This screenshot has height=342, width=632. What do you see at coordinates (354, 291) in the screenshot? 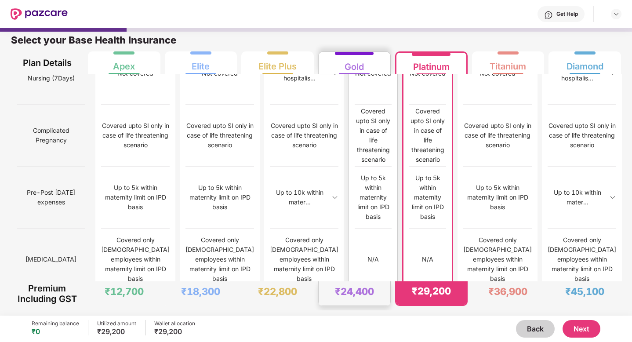
I see `div: ₹24,400` at bounding box center [354, 291].